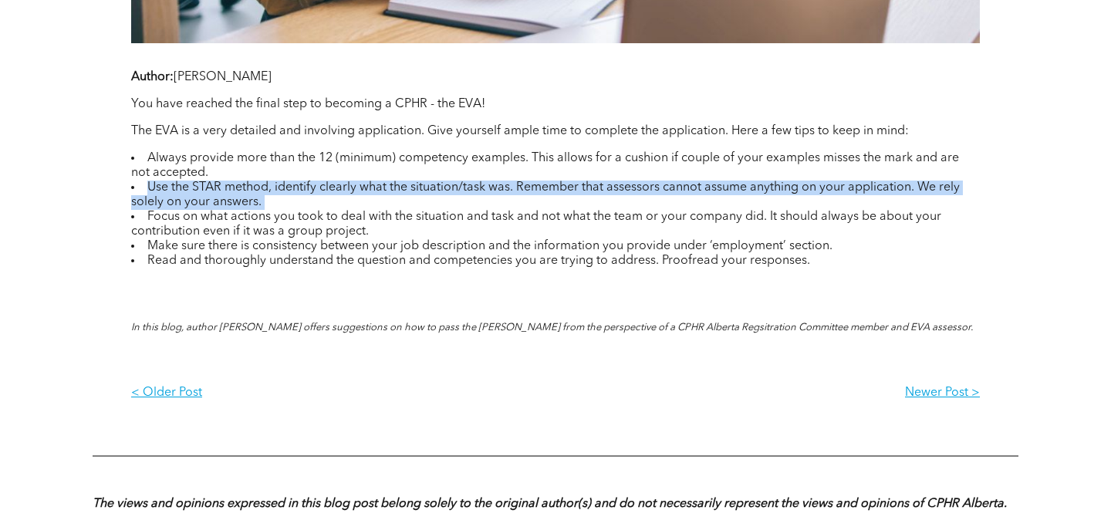 This screenshot has height=527, width=1111. I want to click on p: Newer Post >, so click(768, 393).